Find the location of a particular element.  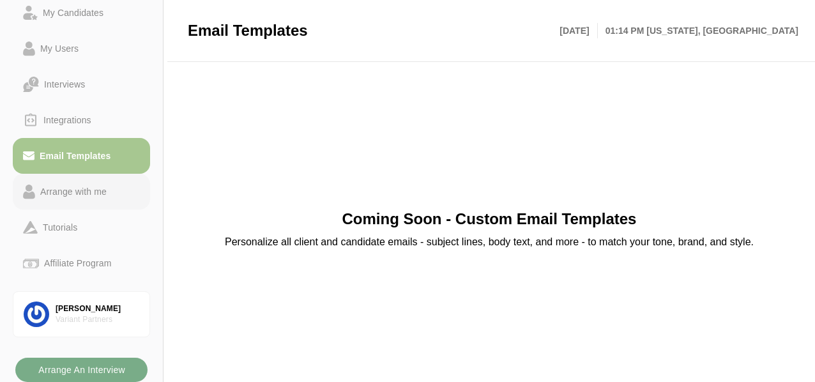

div: Arrange with me is located at coordinates (73, 192).